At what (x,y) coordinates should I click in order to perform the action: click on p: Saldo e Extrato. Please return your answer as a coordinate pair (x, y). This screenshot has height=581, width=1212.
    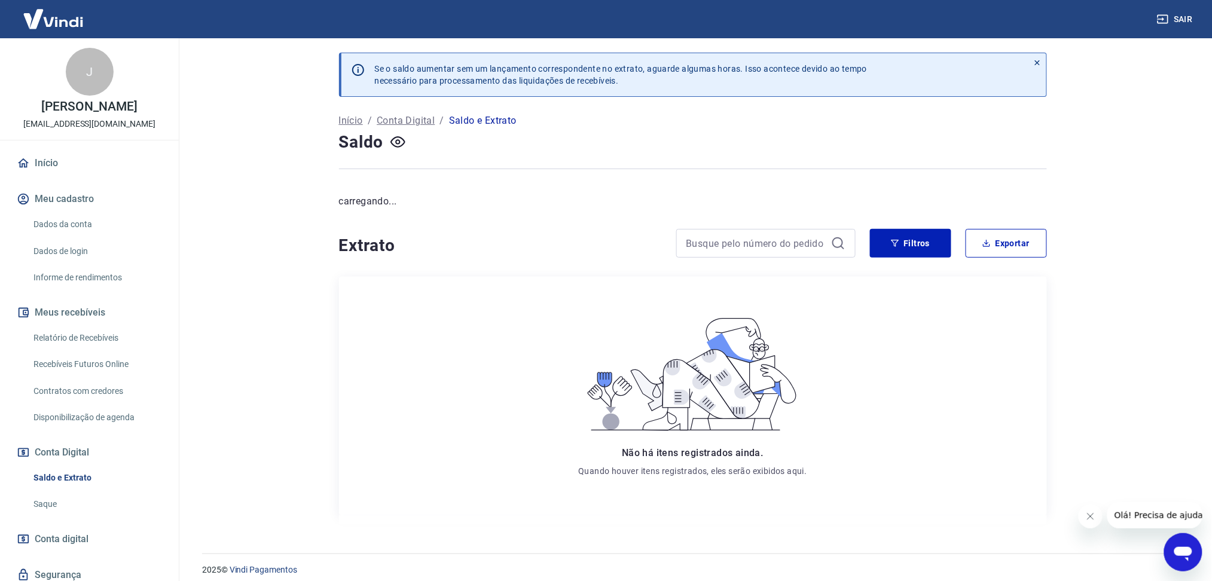
    Looking at the image, I should click on (482, 121).